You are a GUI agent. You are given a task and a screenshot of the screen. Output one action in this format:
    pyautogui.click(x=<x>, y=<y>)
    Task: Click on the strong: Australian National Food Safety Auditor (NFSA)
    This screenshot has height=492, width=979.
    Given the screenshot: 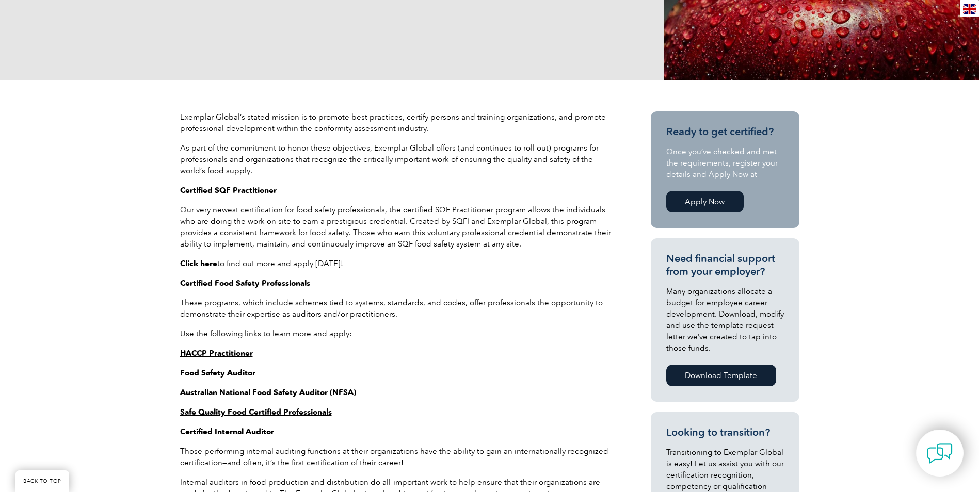 What is the action you would take?
    pyautogui.click(x=268, y=393)
    